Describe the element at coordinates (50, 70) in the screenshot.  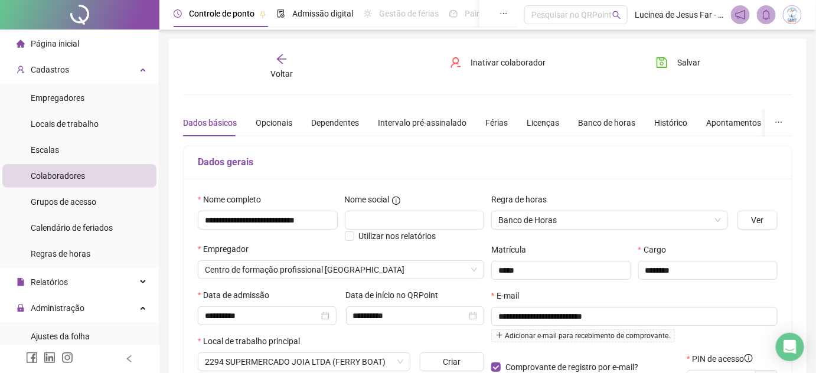
I see `span: Cadastros` at that location.